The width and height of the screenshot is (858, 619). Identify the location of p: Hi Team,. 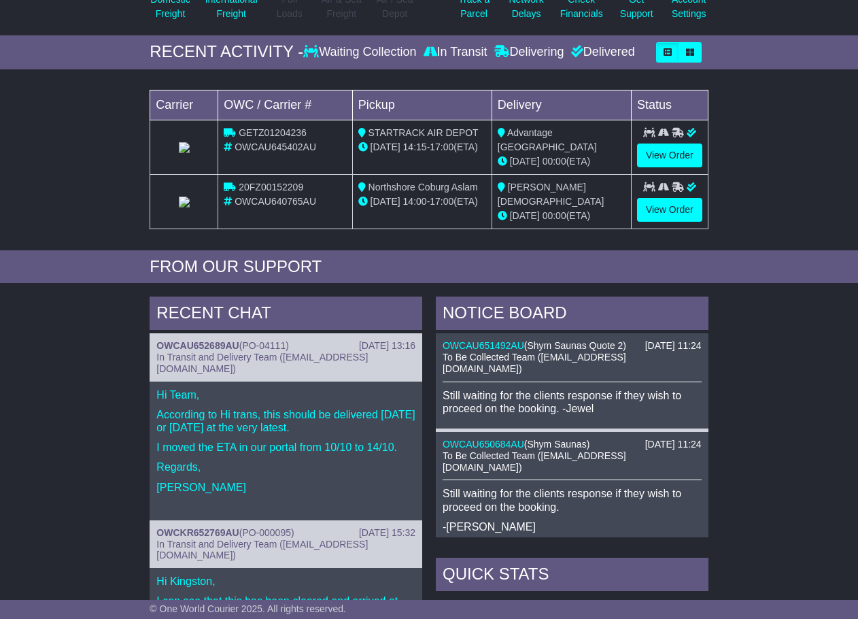
(286, 394).